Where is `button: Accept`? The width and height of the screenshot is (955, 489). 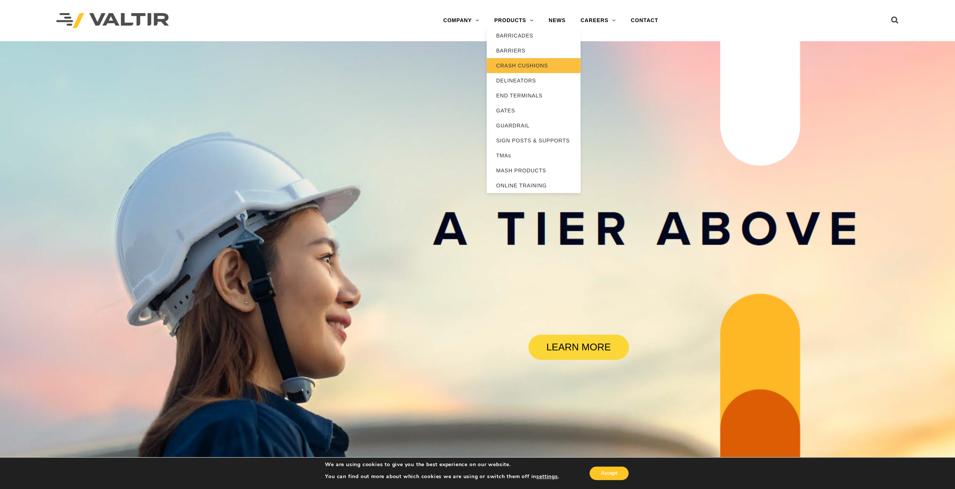
button: Accept is located at coordinates (609, 474).